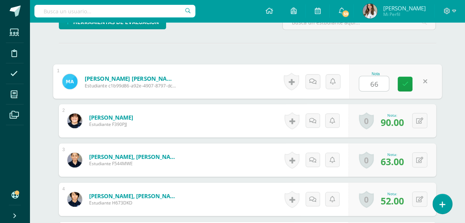  I want to click on div: Nota, so click(376, 73).